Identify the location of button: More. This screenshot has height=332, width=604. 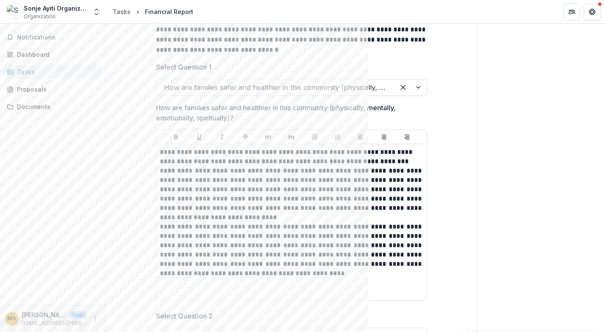
(95, 319).